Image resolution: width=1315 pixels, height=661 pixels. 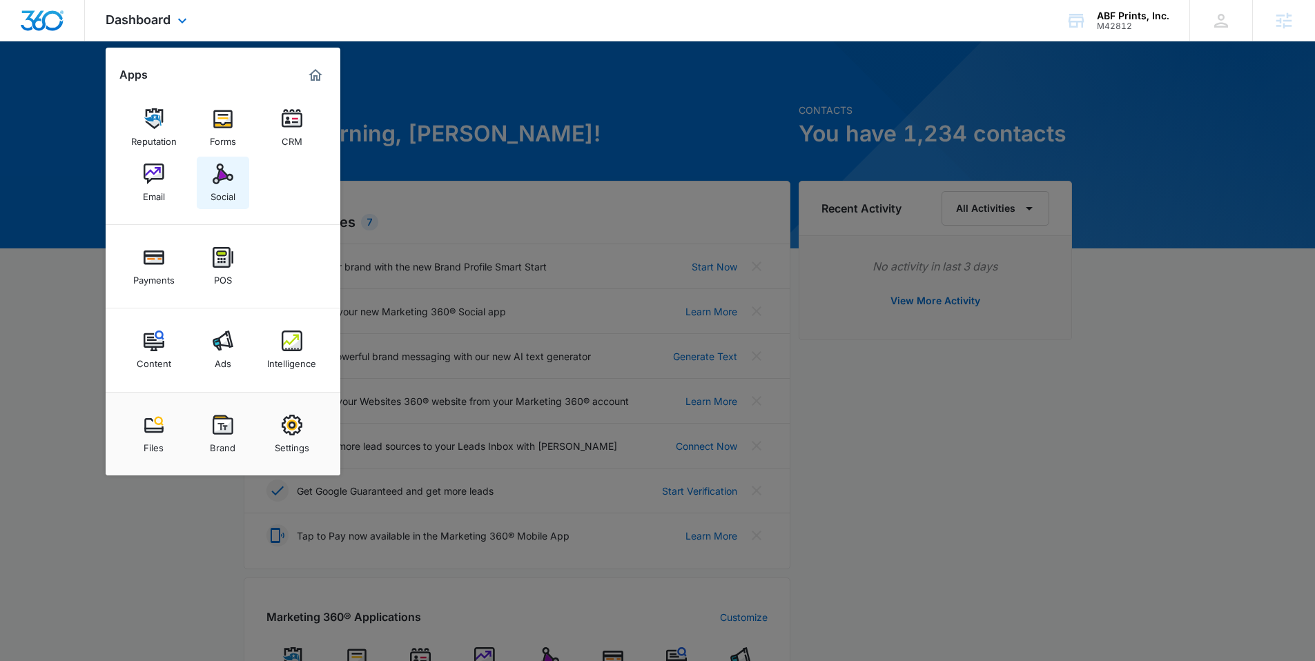 What do you see at coordinates (292, 444) in the screenshot?
I see `div: Settings` at bounding box center [292, 444].